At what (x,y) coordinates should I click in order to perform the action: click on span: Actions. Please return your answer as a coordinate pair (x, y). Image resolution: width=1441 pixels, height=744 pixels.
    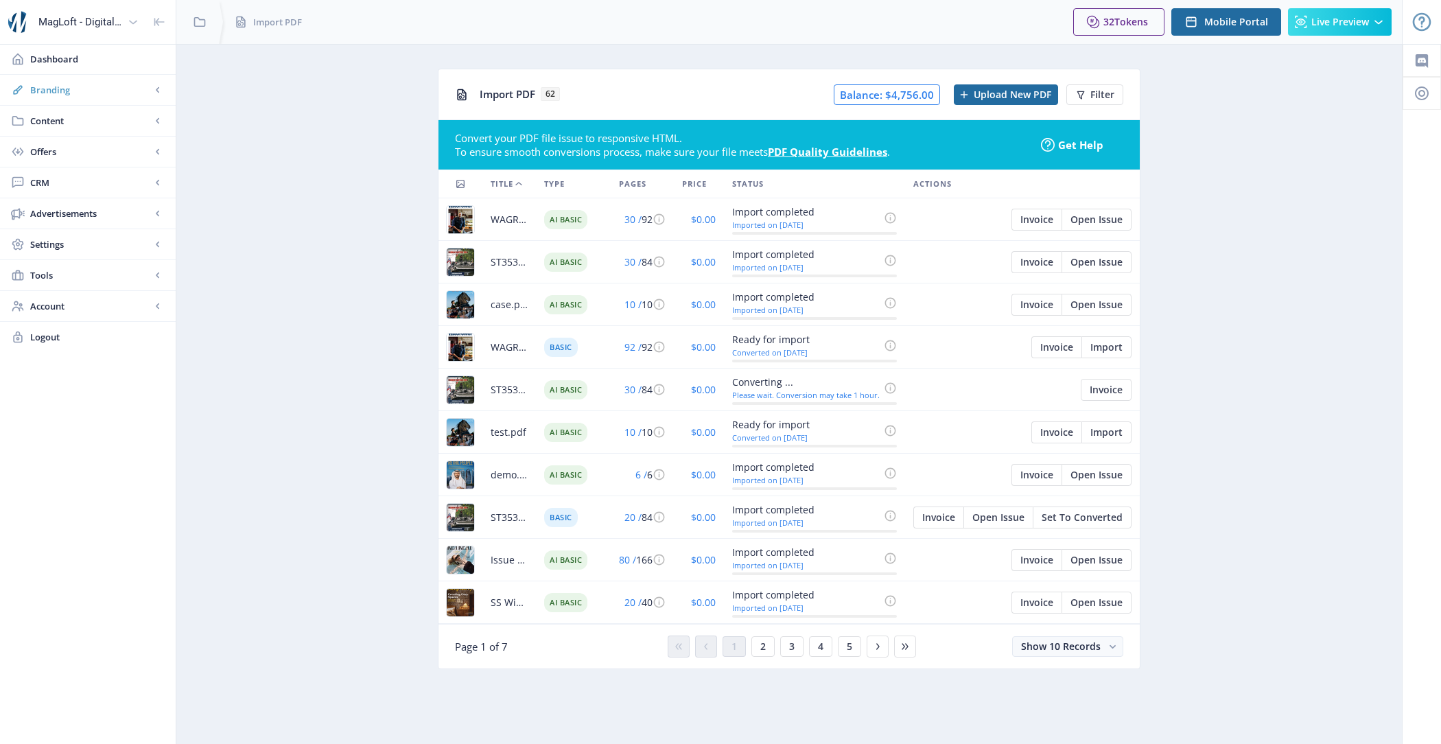
    Looking at the image, I should click on (933, 184).